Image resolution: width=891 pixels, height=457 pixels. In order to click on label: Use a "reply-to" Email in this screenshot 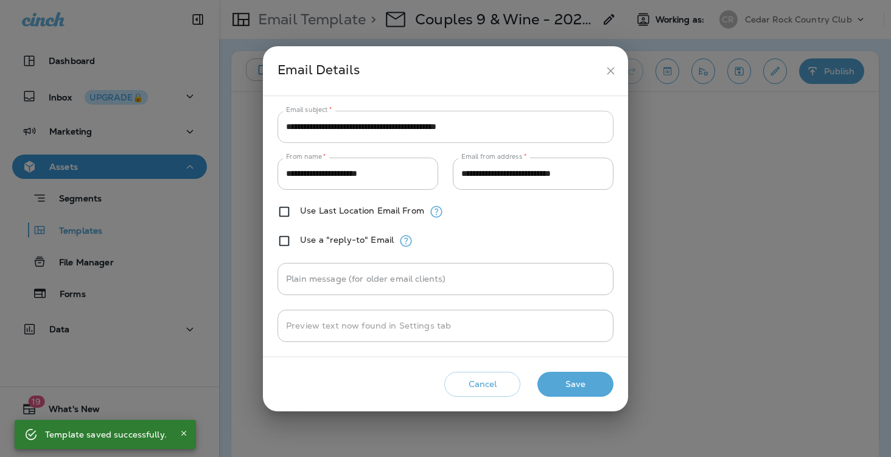, I will do `click(347, 240)`.